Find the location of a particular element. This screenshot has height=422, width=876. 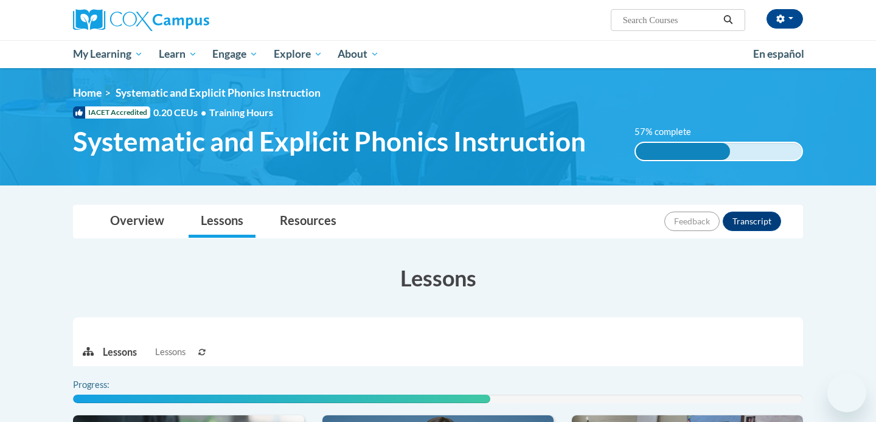

span: Learn is located at coordinates (178, 54).